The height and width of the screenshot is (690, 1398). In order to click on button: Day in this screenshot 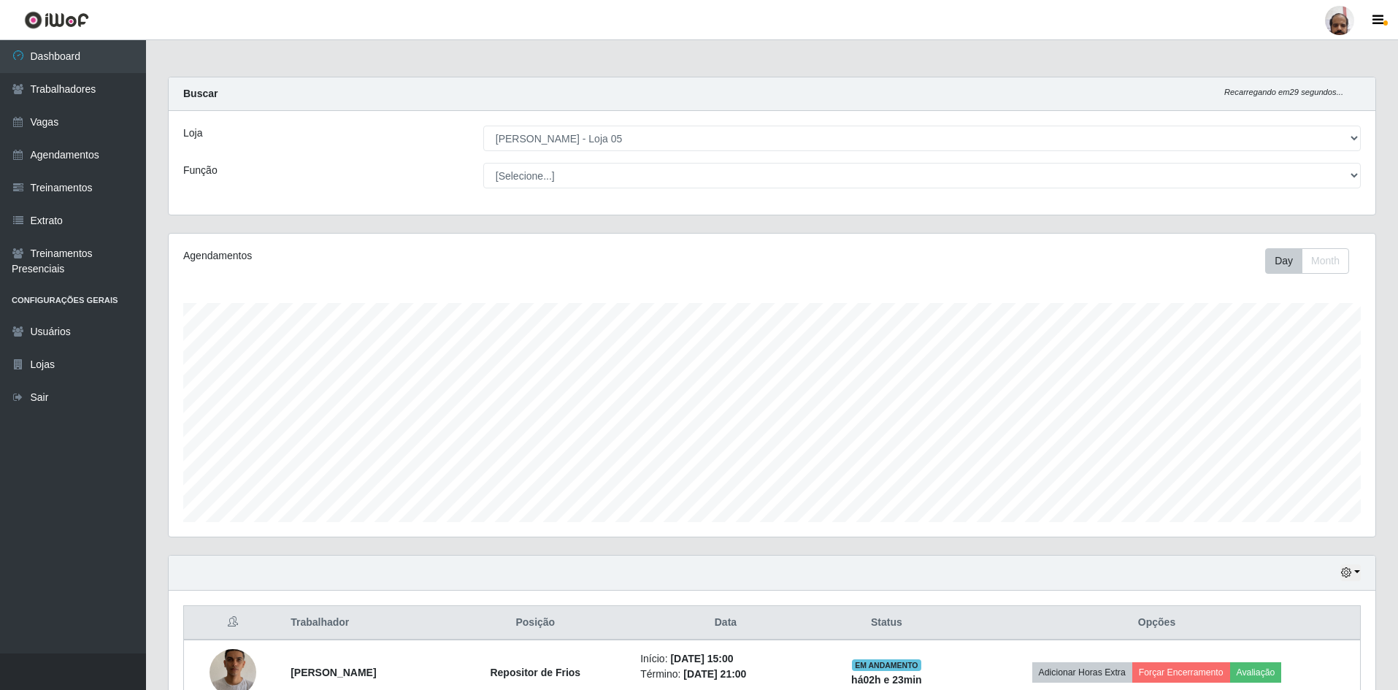, I will do `click(1283, 261)`.